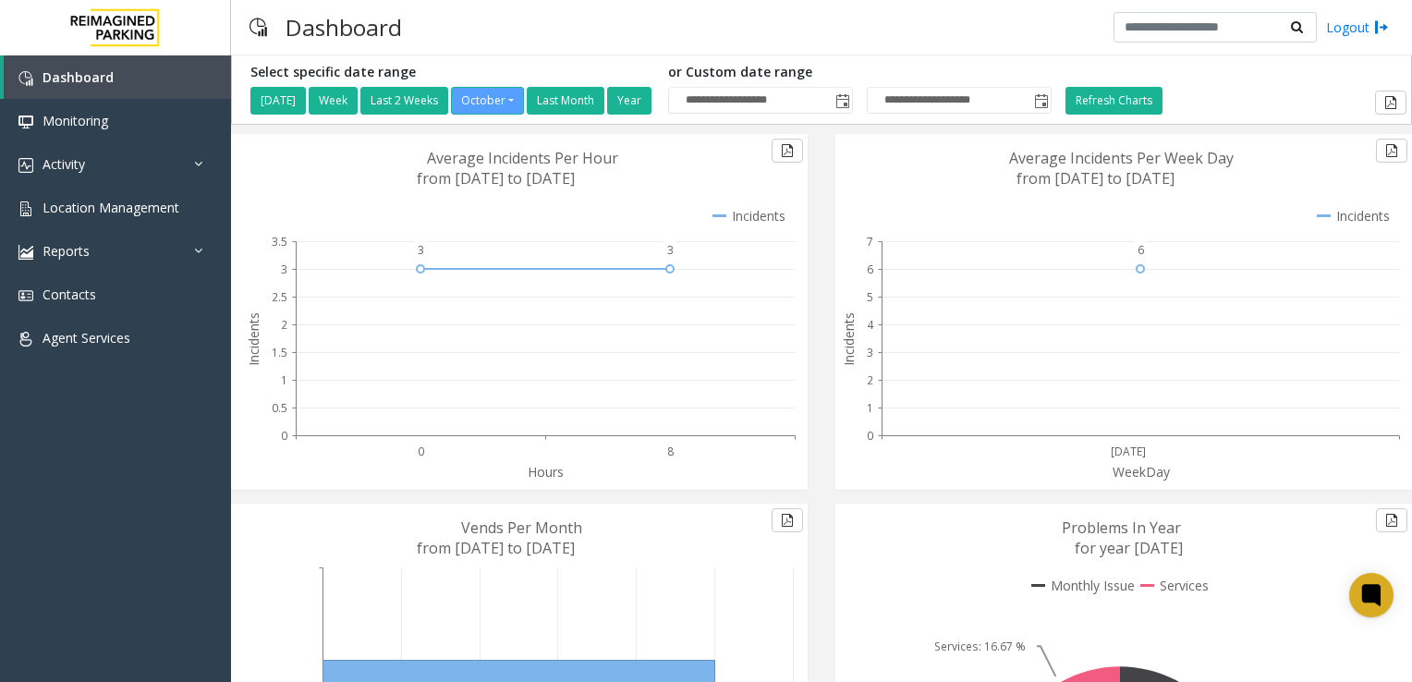 Image resolution: width=1412 pixels, height=682 pixels. What do you see at coordinates (1121, 528) in the screenshot?
I see `text: Problems In Year` at bounding box center [1121, 528].